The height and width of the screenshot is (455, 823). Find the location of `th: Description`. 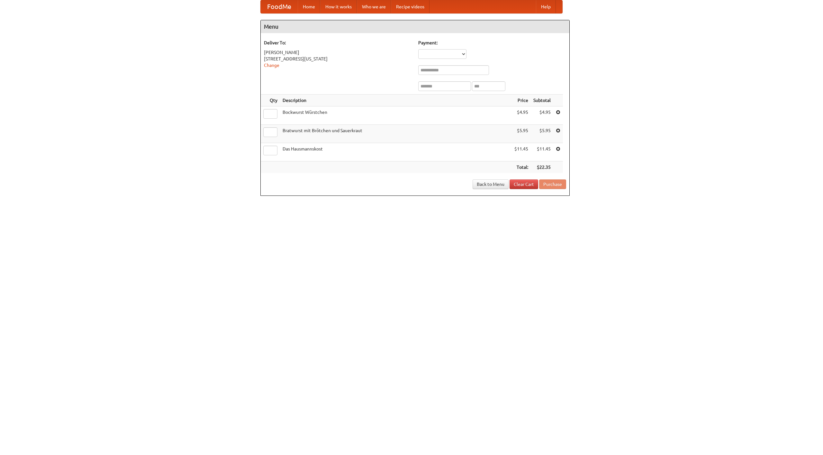

th: Description is located at coordinates (396, 100).